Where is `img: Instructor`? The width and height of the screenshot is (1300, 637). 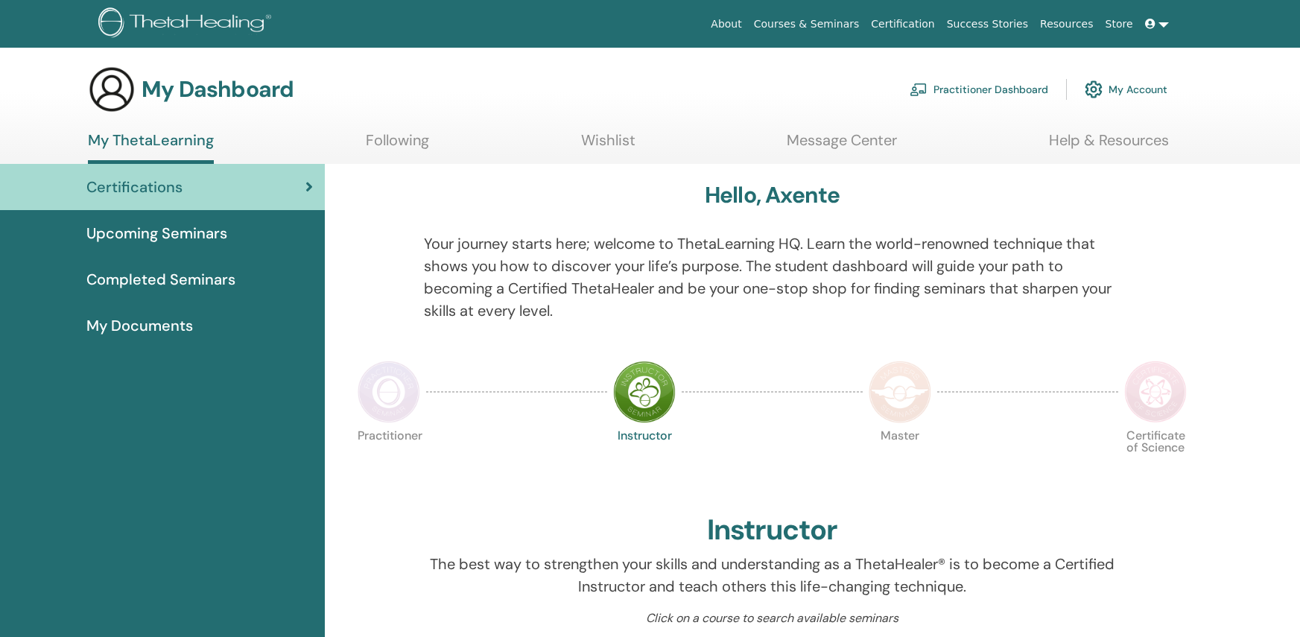
img: Instructor is located at coordinates (645, 392).